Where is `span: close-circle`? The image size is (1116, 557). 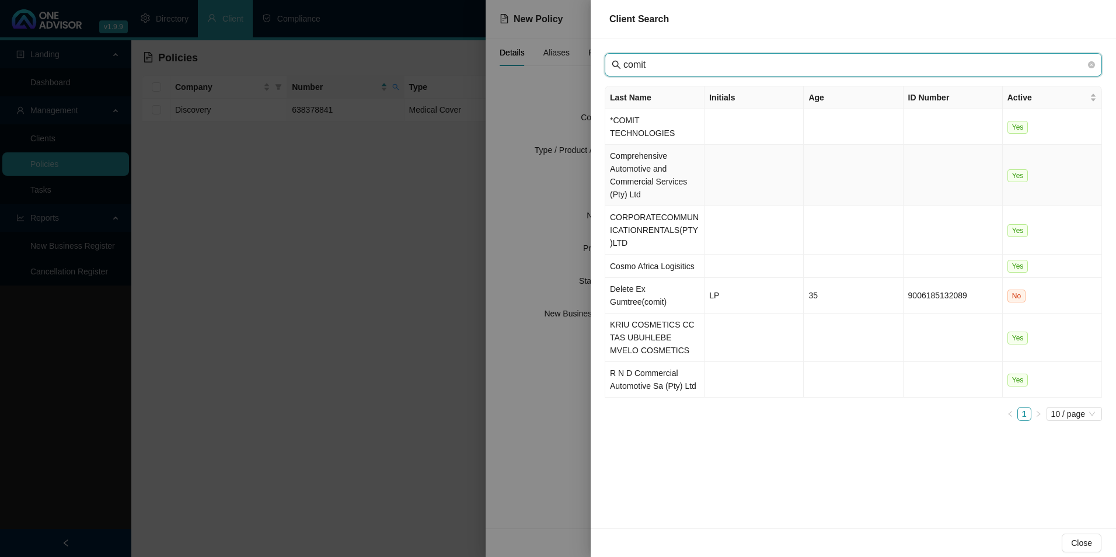
span: close-circle is located at coordinates (1091, 65).